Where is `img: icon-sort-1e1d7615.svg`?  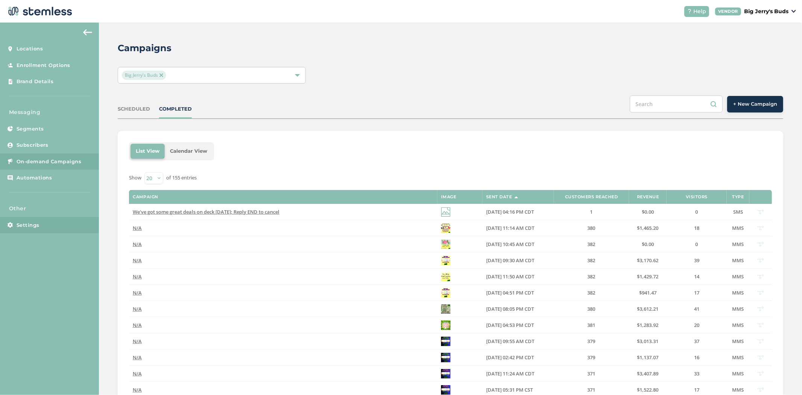
img: icon-sort-1e1d7615.svg is located at coordinates (516, 197).